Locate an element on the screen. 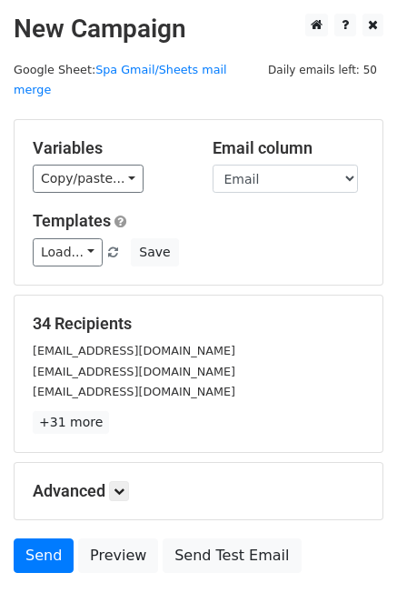  h5: Variables is located at coordinates (109, 148).